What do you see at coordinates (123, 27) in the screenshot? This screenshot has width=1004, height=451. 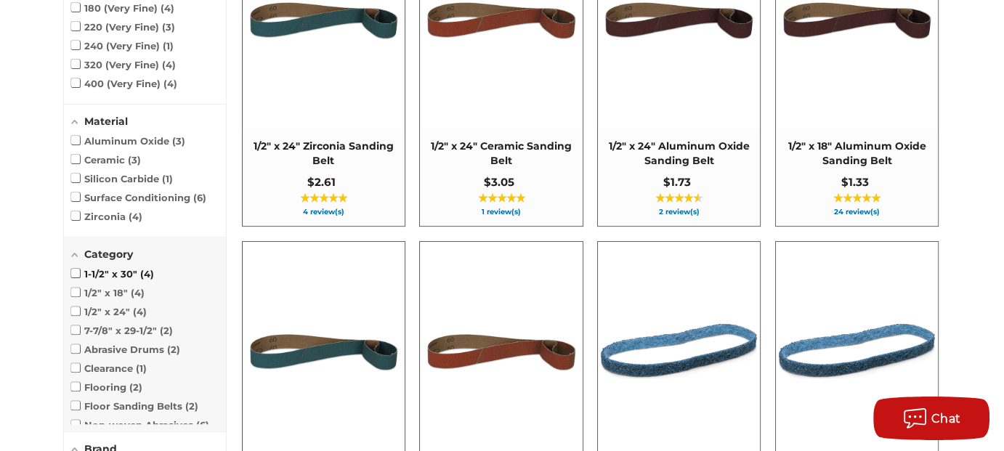 I see `span: 220 (Very Fine)` at bounding box center [123, 27].